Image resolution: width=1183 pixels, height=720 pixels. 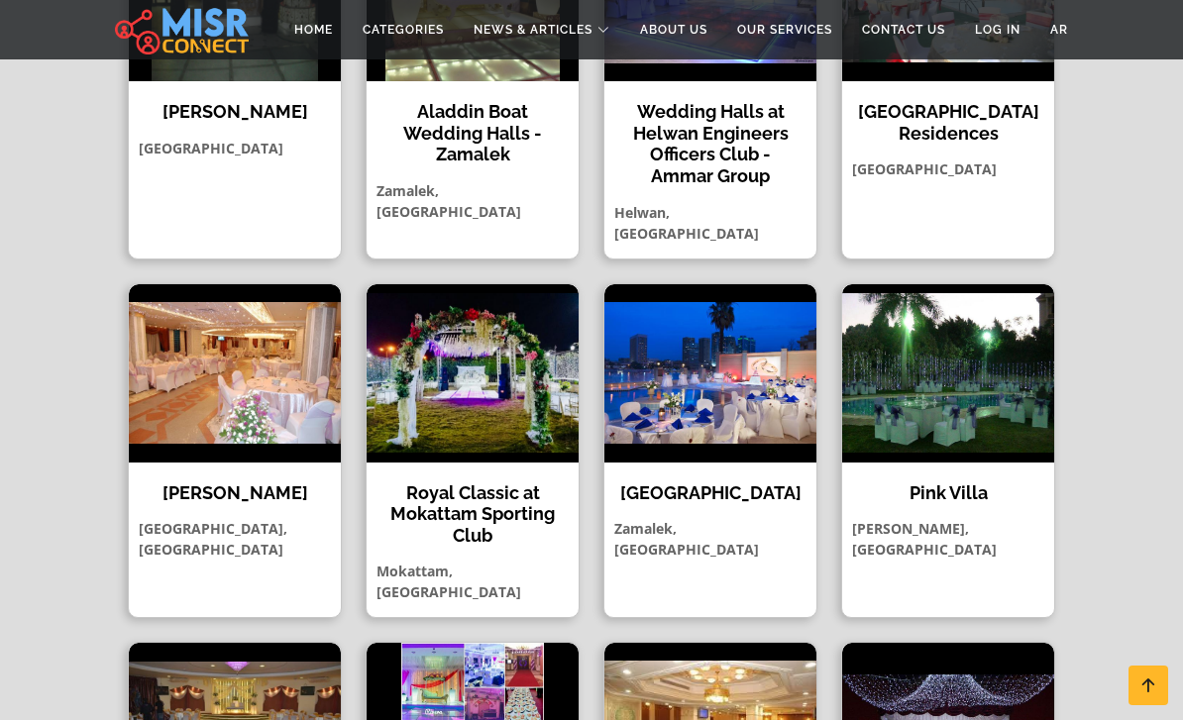 I want to click on span: News & Articles, so click(x=533, y=30).